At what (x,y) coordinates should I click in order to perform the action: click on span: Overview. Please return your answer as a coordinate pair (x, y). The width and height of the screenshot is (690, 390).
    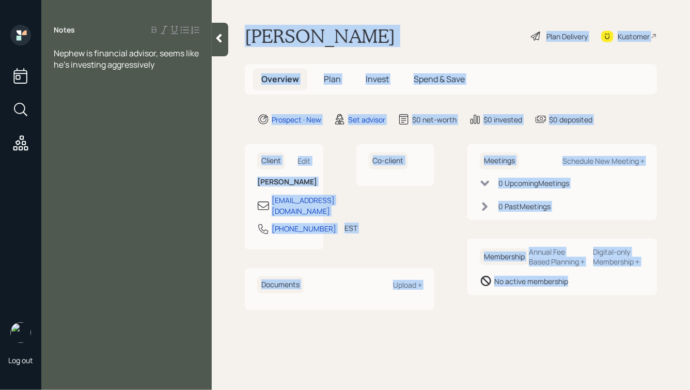
    Looking at the image, I should click on (280, 79).